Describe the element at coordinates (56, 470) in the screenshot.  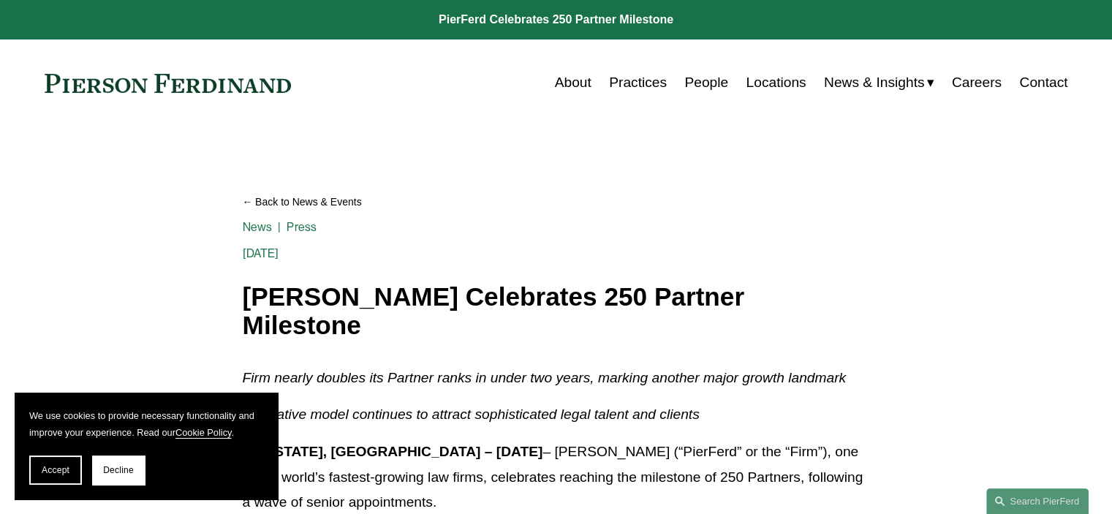
I see `span: Accept` at that location.